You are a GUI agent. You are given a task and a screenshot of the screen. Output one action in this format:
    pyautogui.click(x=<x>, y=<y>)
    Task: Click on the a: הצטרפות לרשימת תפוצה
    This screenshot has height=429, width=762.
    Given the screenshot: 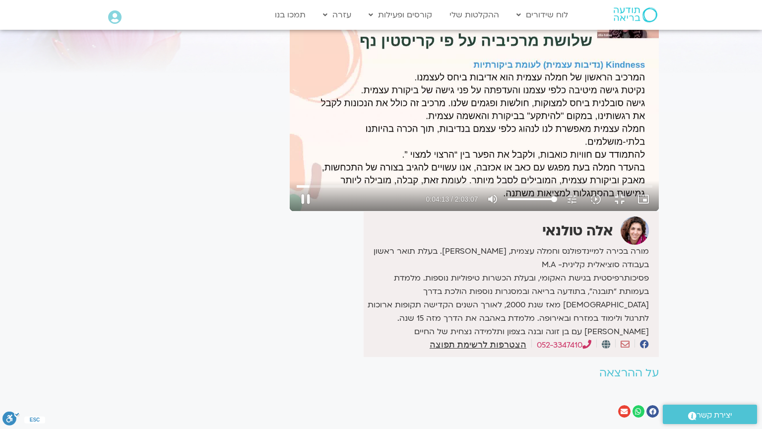 What is the action you would take?
    pyautogui.click(x=478, y=344)
    